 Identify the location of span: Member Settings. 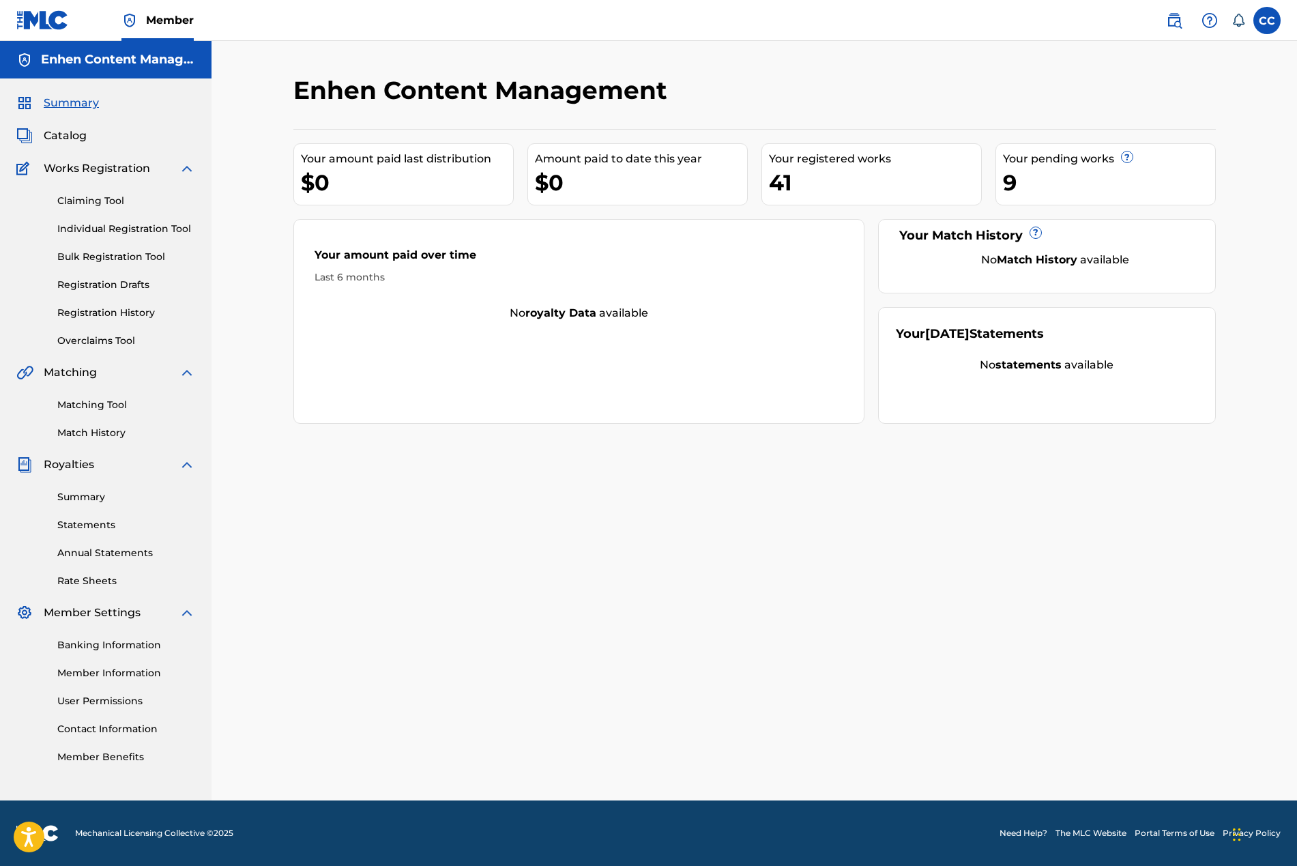
(92, 613).